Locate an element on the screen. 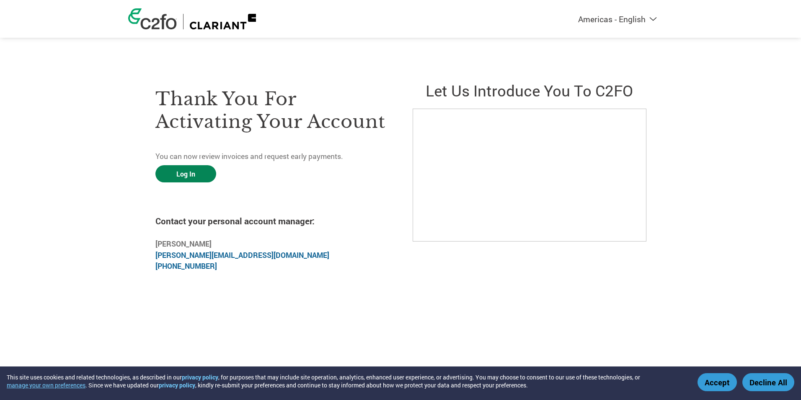 The image size is (801, 400). button: Decline All is located at coordinates (769, 382).